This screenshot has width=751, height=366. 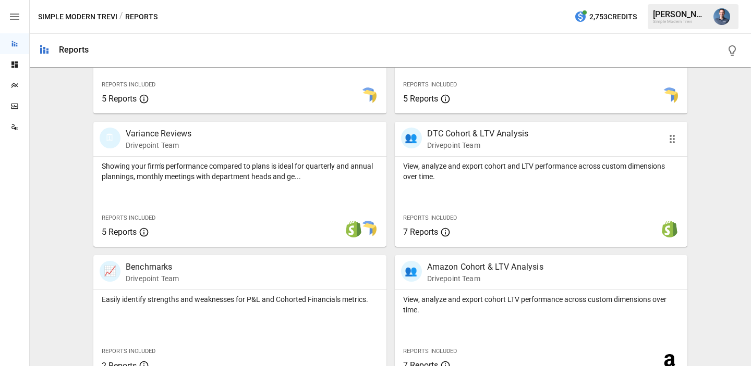 What do you see at coordinates (612, 17) in the screenshot?
I see `span: 2,753 Credits` at bounding box center [612, 17].